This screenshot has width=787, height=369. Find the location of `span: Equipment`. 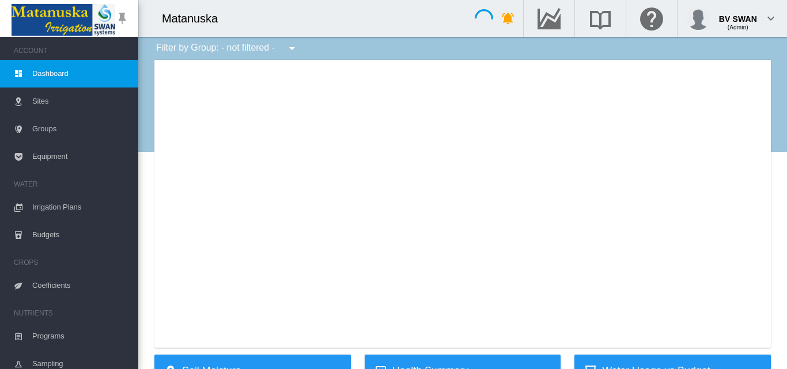

span: Equipment is located at coordinates (81, 157).